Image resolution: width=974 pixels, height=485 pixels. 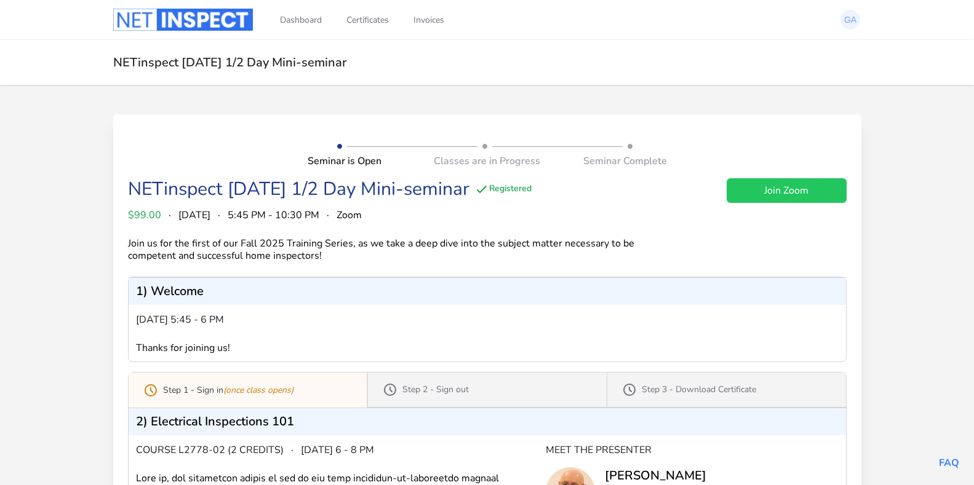 What do you see at coordinates (397, 250) in the screenshot?
I see `div: Join us for the first of our Fall 2025 Training Series, as we take a deep dive into the subject m...` at bounding box center [397, 250].